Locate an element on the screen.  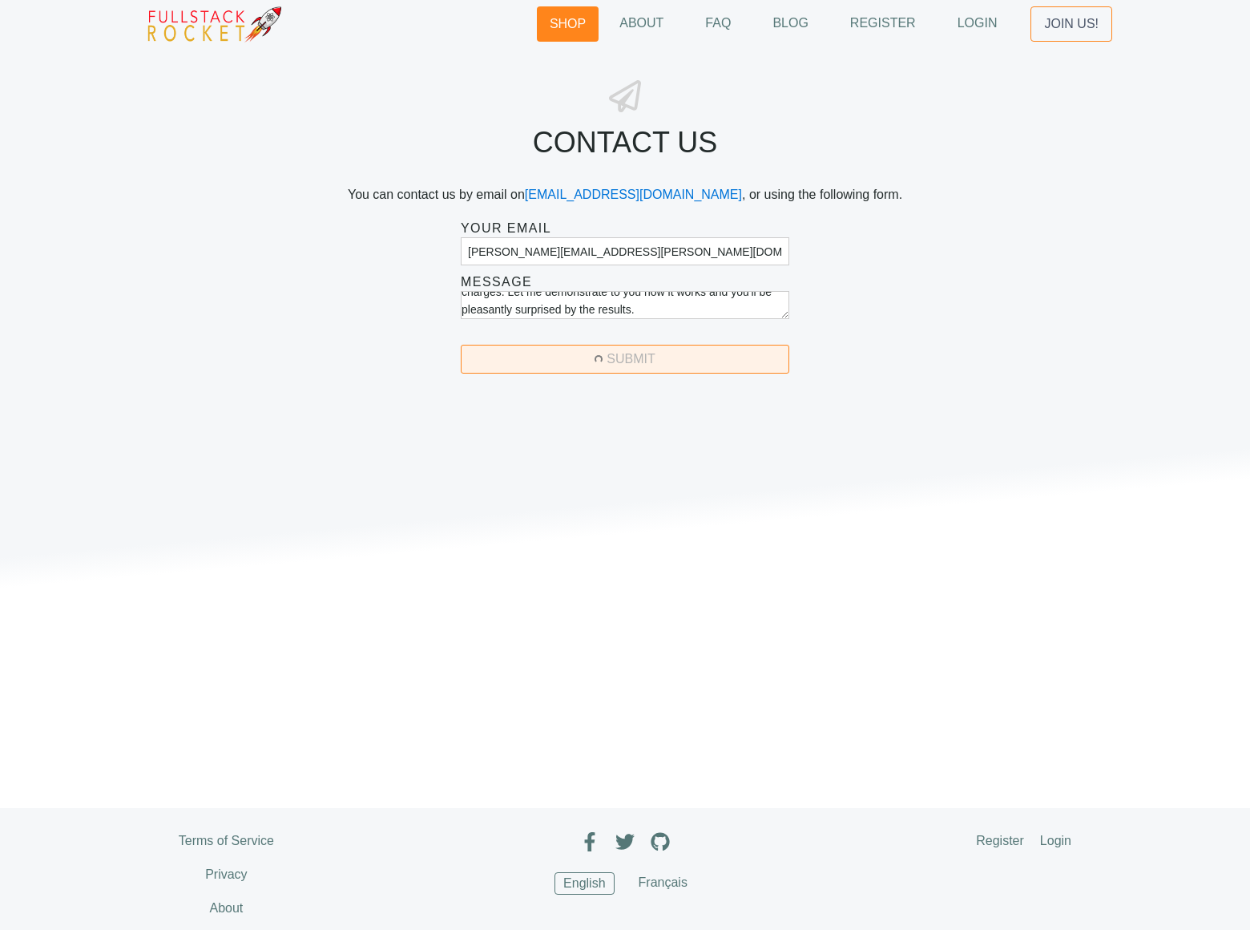
button: Submit is located at coordinates (625, 359).